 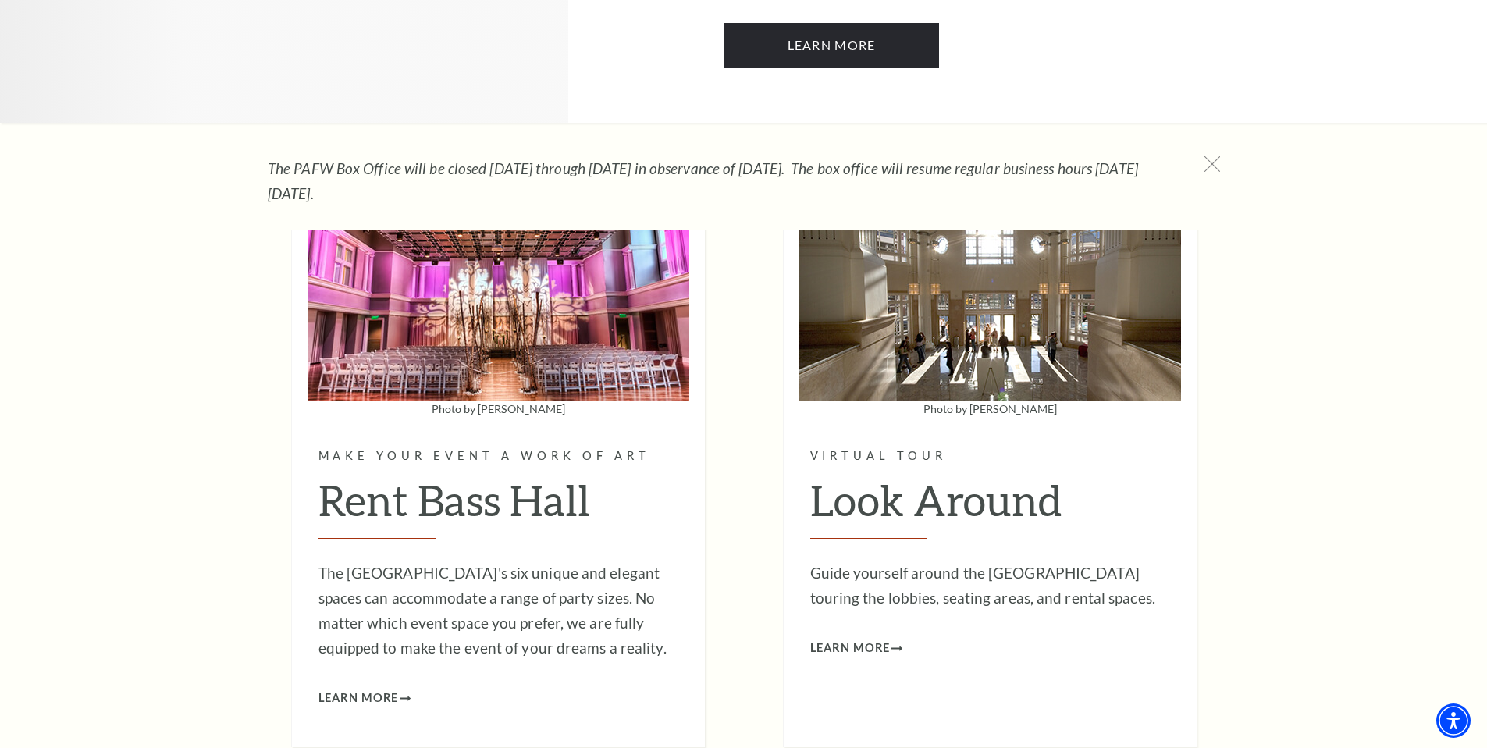 What do you see at coordinates (856, 648) in the screenshot?
I see `a: Learn More Look Around` at bounding box center [856, 648].